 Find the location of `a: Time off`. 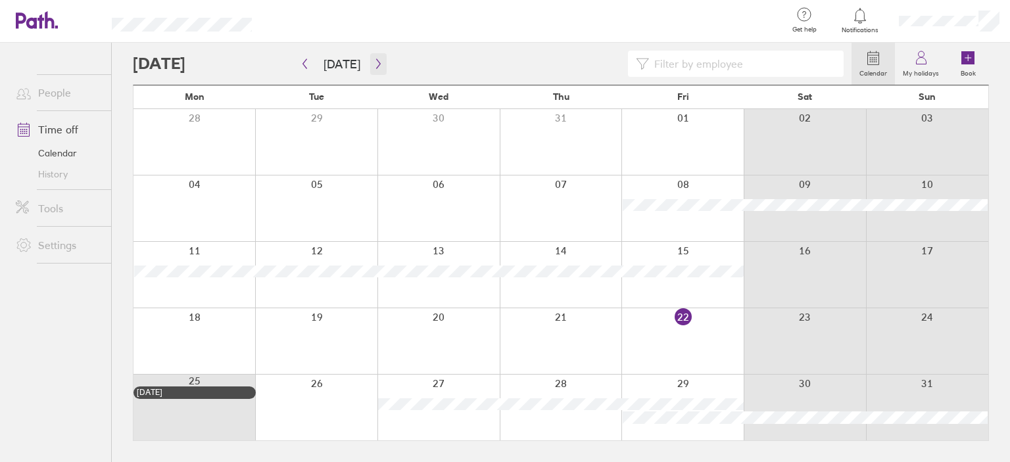

a: Time off is located at coordinates (58, 130).